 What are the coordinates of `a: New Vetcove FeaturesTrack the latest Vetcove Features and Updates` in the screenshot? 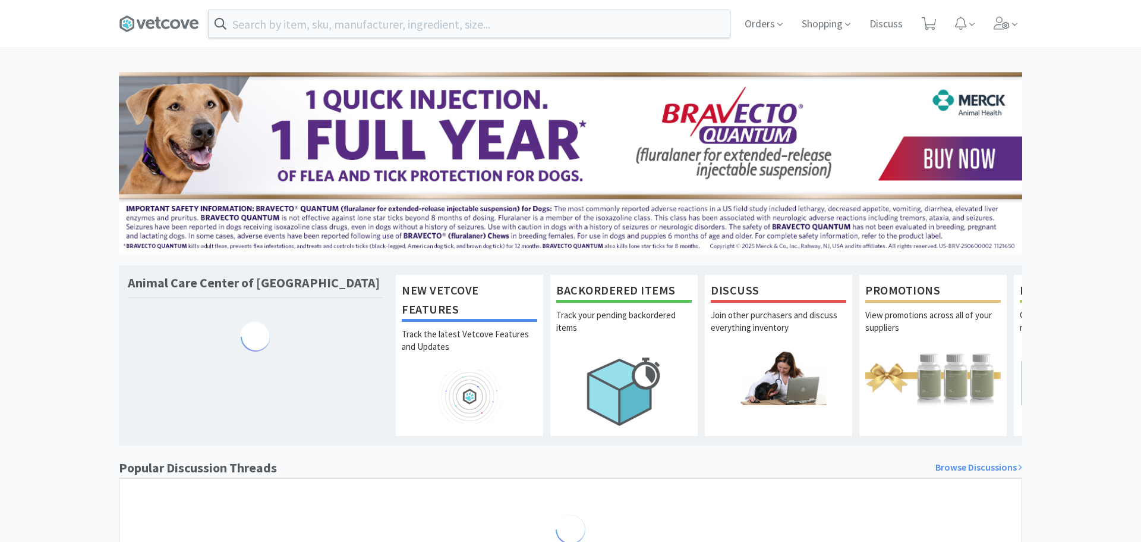 It's located at (470, 355).